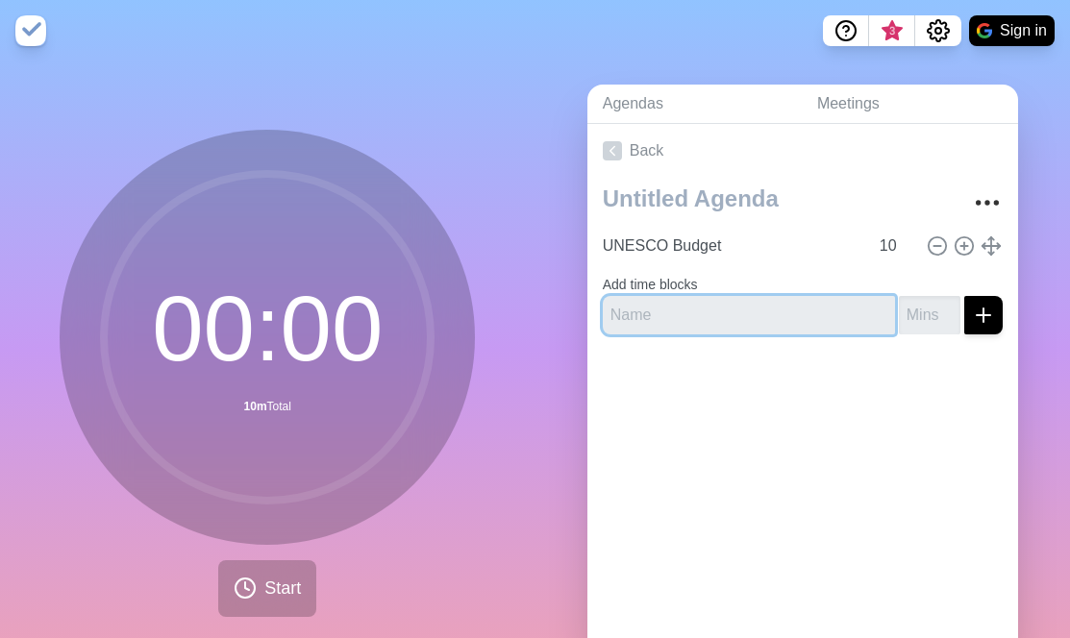 This screenshot has width=1070, height=638. What do you see at coordinates (803, 151) in the screenshot?
I see `a: Back` at bounding box center [803, 151].